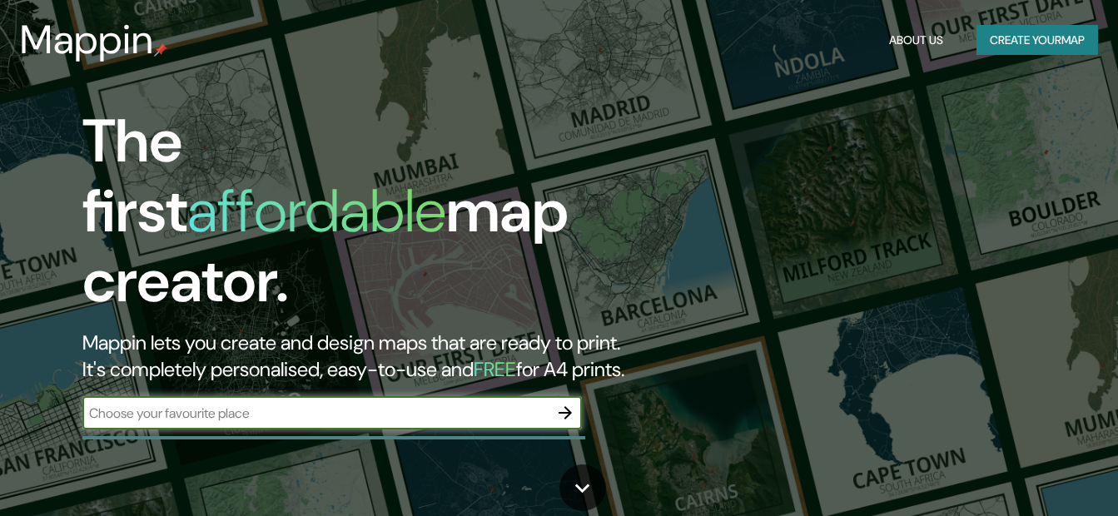 The image size is (1118, 516). Describe the element at coordinates (916, 40) in the screenshot. I see `button: About Us` at that location.